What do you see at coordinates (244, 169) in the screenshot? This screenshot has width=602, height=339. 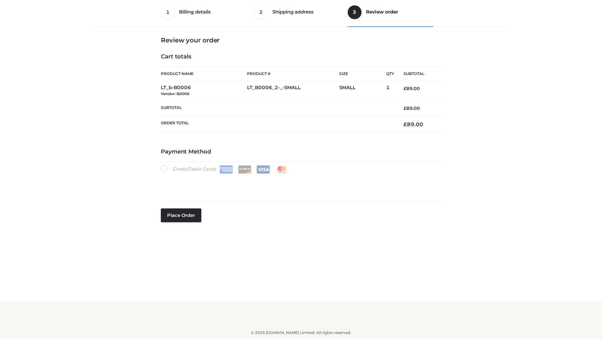 I see `img: Discover` at bounding box center [244, 169].